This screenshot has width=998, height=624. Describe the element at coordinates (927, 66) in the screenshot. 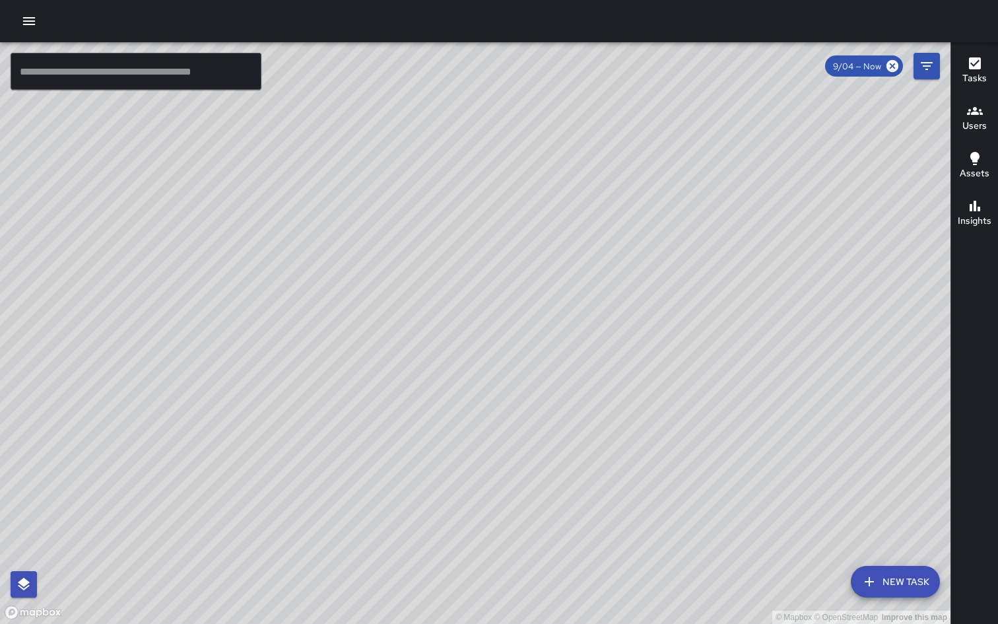

I see `button: Filters` at that location.